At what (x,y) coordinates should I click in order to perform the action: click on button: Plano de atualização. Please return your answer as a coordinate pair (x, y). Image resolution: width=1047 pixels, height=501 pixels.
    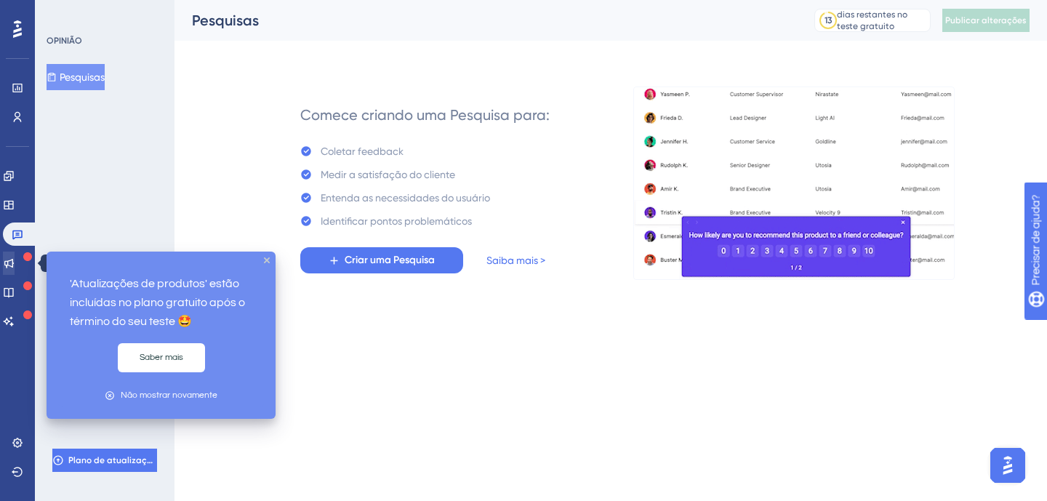
    Looking at the image, I should click on (105, 460).